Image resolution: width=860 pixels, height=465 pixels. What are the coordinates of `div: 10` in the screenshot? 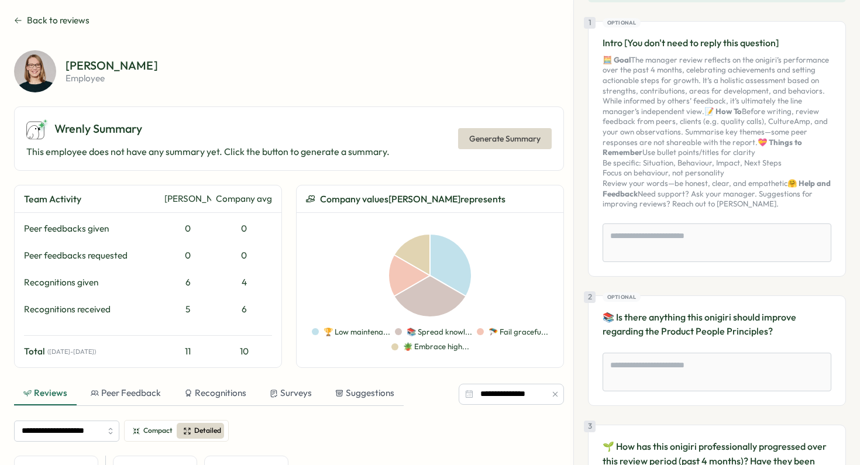 It's located at (244, 352).